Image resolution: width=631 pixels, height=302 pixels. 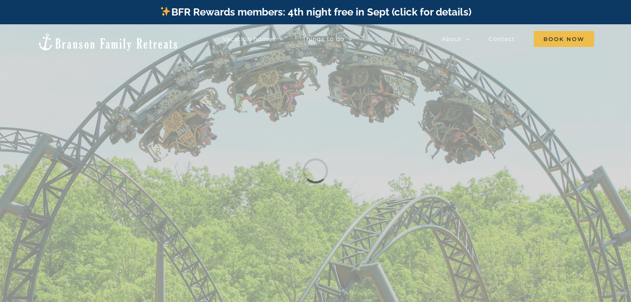 What do you see at coordinates (327, 39) in the screenshot?
I see `a: Things to do` at bounding box center [327, 39].